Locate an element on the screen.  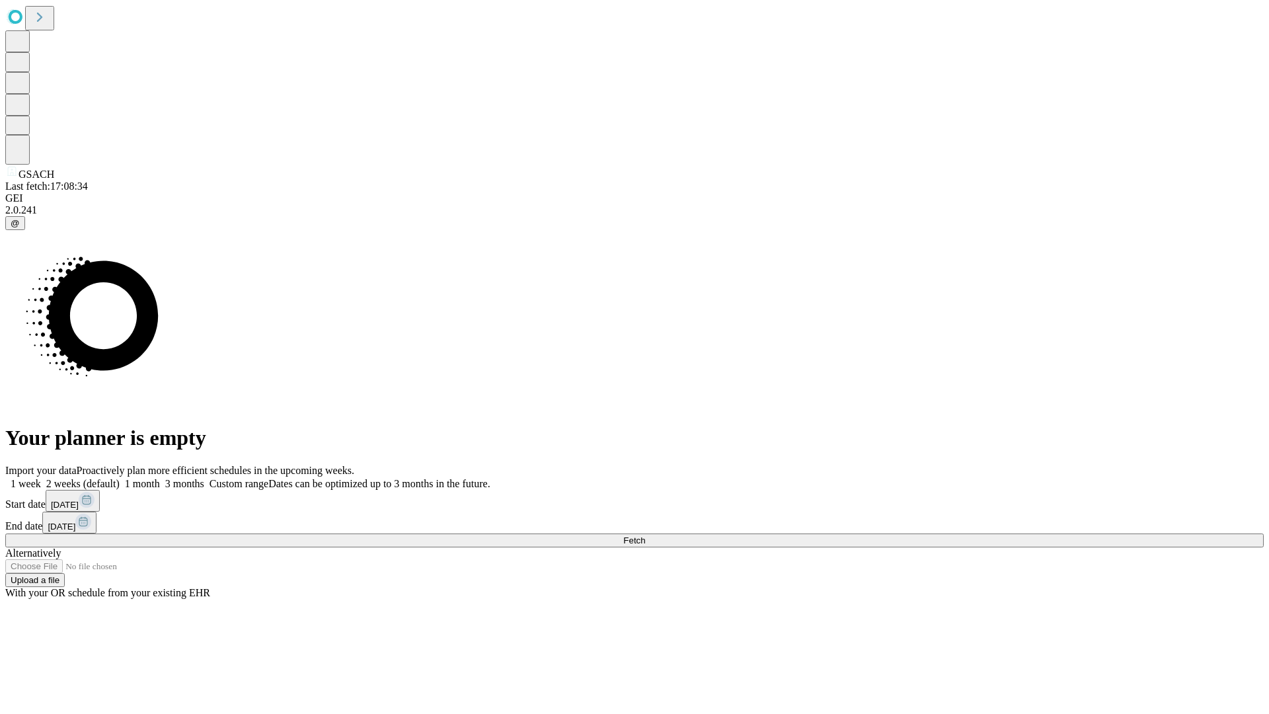
h1: Your planner is empty is located at coordinates (634, 437).